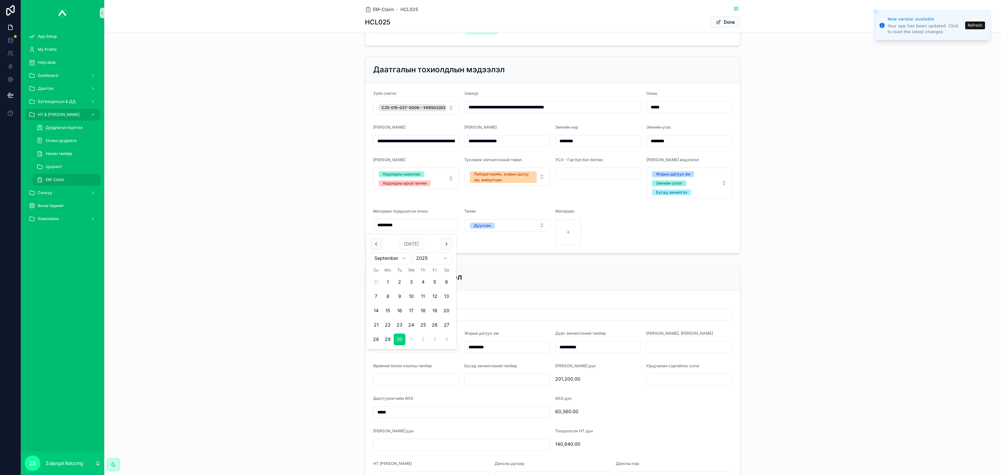  Describe the element at coordinates (671, 193) in the screenshot. I see `div: Бусад эмчилгээ` at that location.